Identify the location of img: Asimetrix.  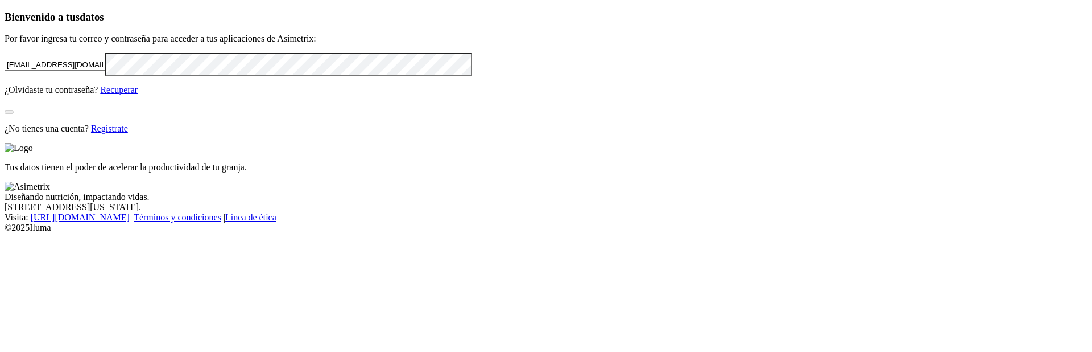
(27, 187).